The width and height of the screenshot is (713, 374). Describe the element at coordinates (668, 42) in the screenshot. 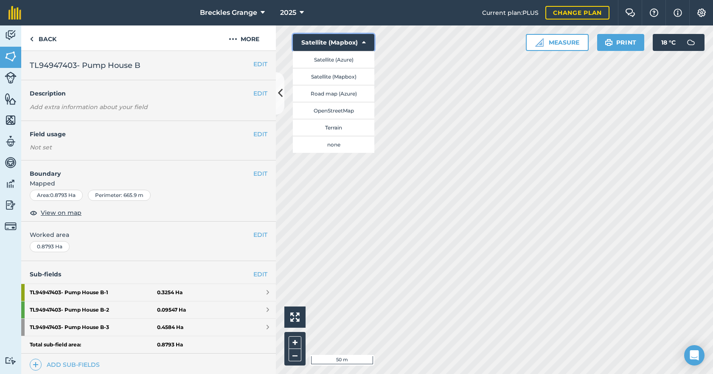

I see `span: 18 ° C` at that location.